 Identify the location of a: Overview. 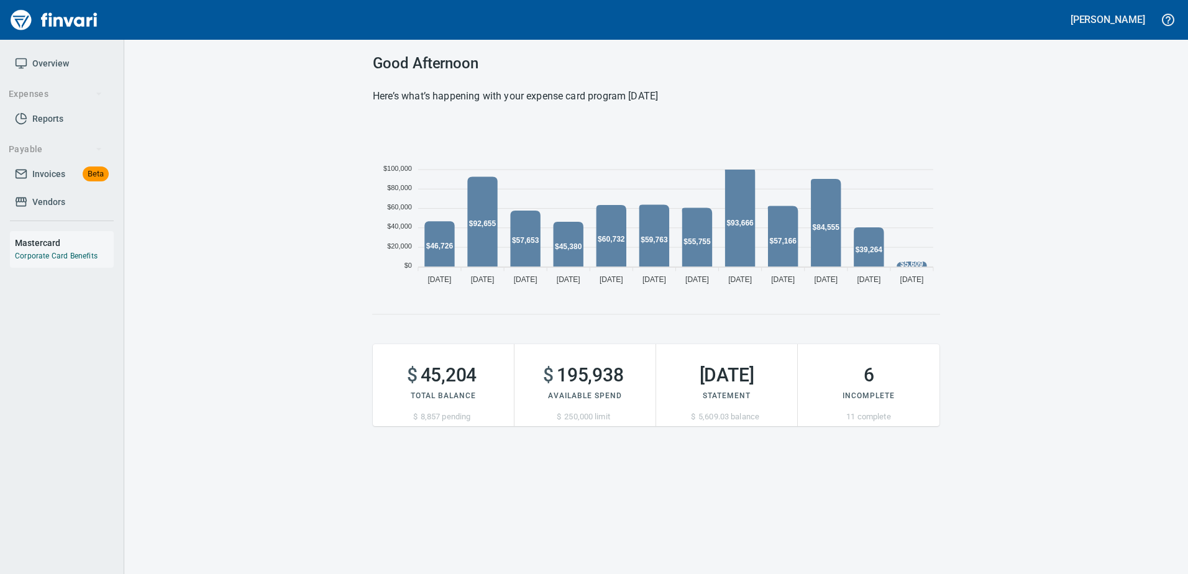
(62, 63).